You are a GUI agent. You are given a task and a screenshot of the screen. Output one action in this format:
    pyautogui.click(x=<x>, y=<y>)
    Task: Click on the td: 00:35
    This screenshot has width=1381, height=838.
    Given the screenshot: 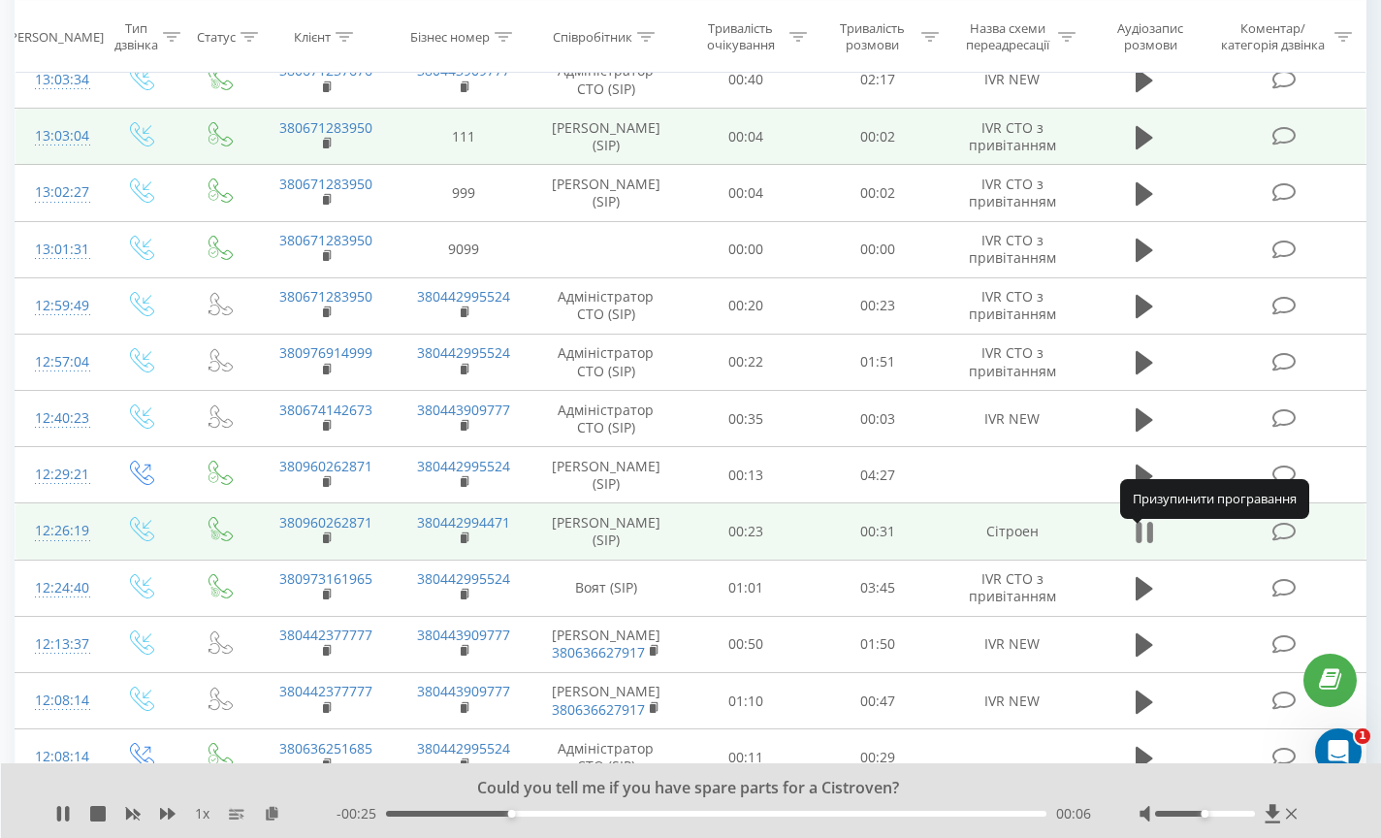 What is the action you would take?
    pyautogui.click(x=746, y=419)
    